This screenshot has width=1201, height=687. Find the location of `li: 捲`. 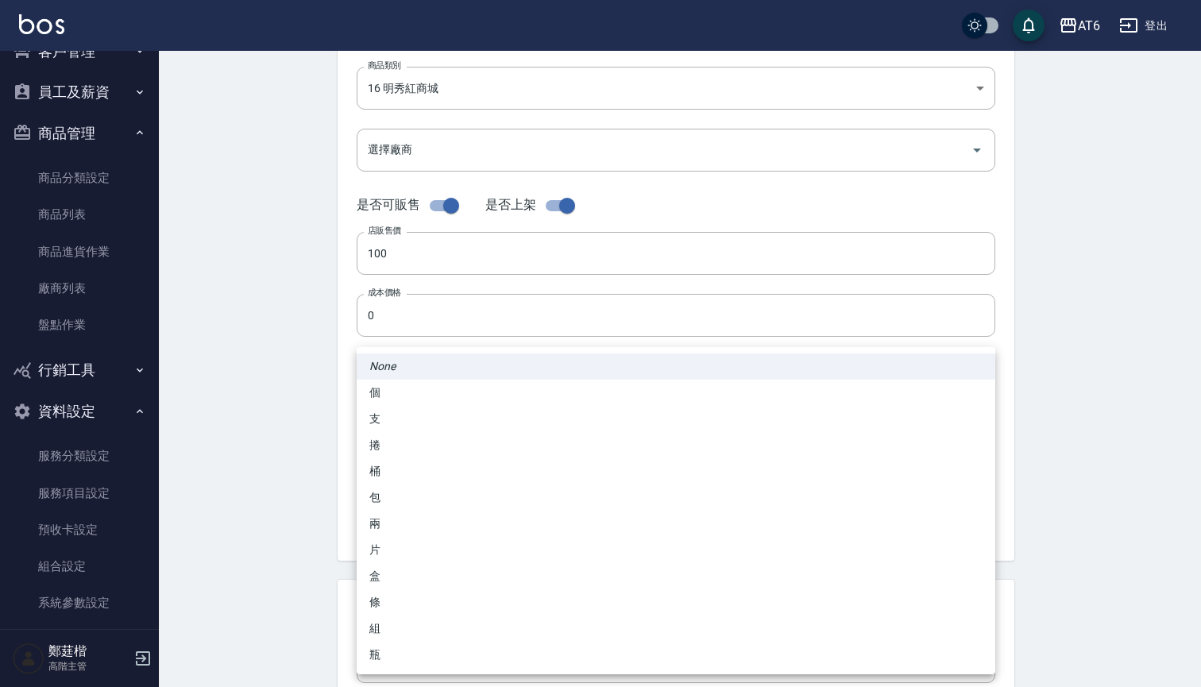

li: 捲 is located at coordinates (676, 445).